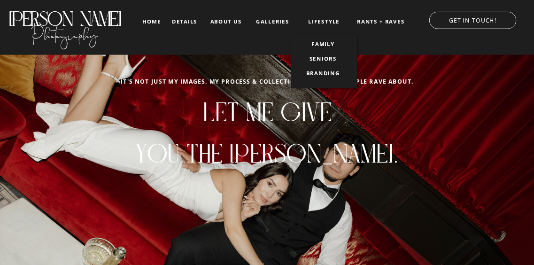 This screenshot has height=265, width=534. I want to click on a: details, so click(184, 21).